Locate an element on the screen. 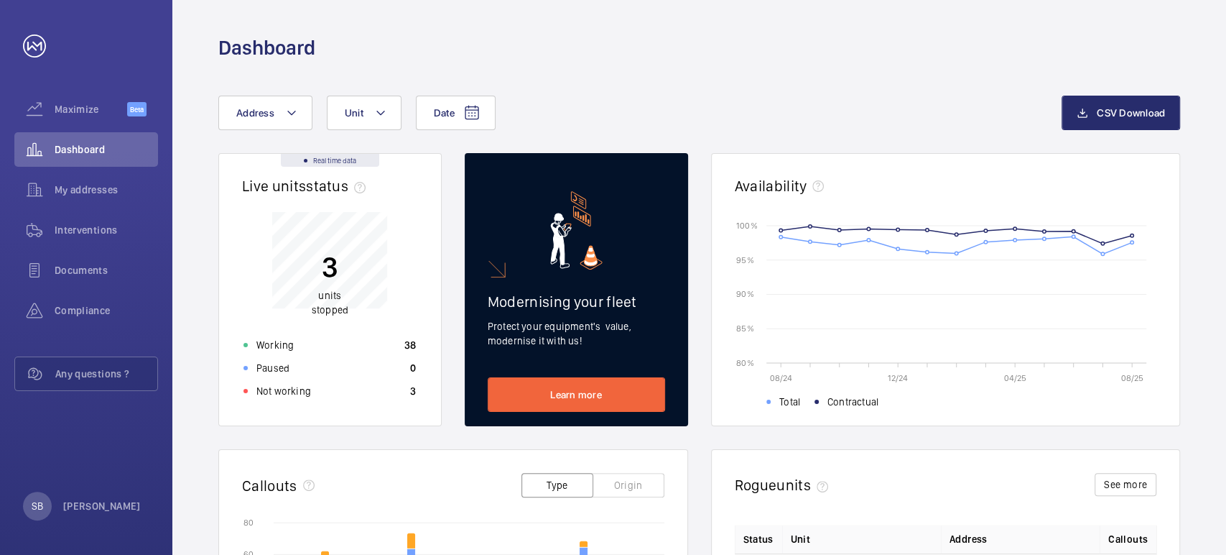 Image resolution: width=1226 pixels, height=555 pixels. span: Any questions ? is located at coordinates (106, 374).